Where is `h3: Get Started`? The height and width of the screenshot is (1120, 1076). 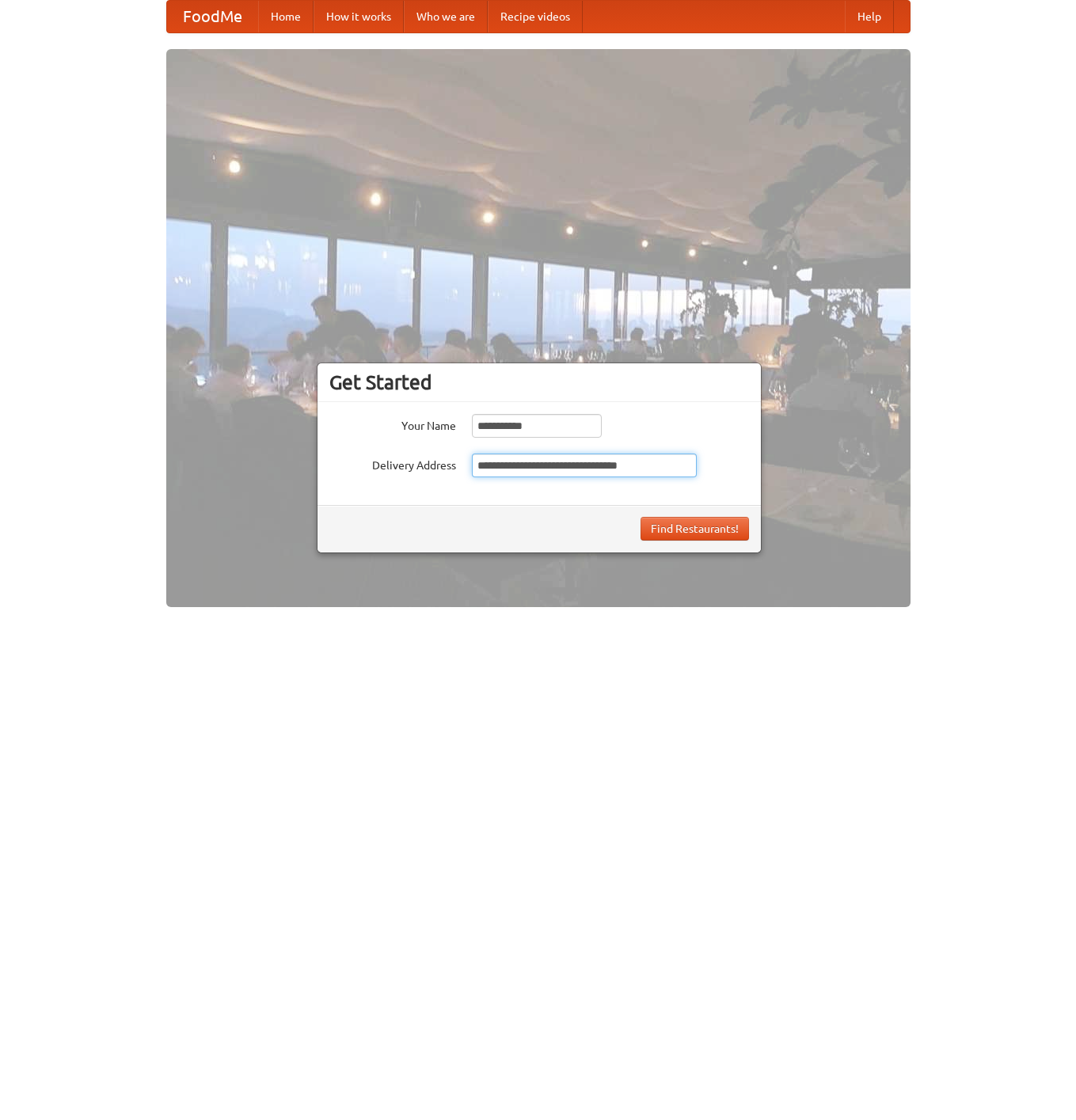 h3: Get Started is located at coordinates (539, 382).